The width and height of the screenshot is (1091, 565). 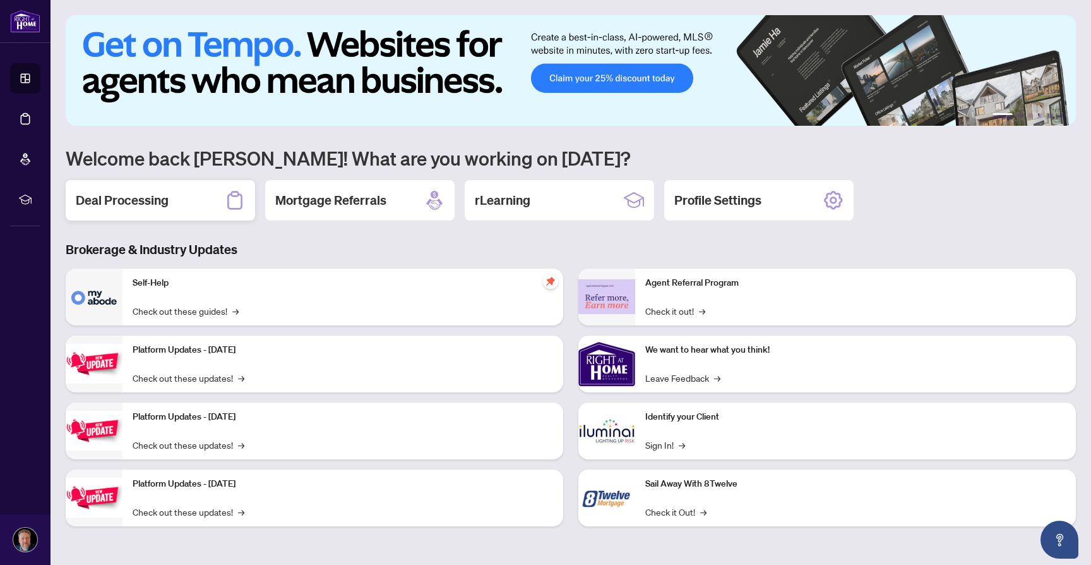 What do you see at coordinates (856, 417) in the screenshot?
I see `p: Identify your Client` at bounding box center [856, 417].